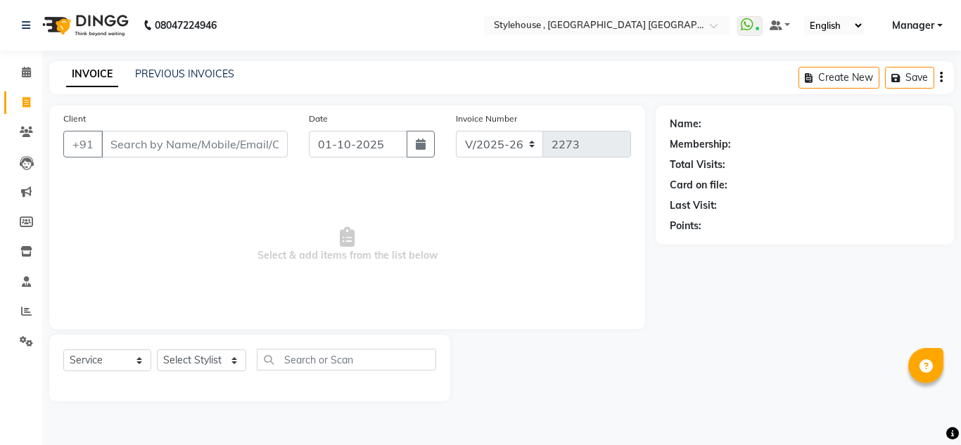  I want to click on label: Date, so click(318, 119).